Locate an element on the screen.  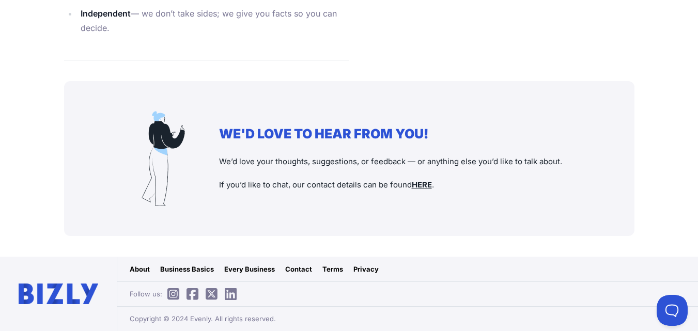
span: Copyright © 2024 Evenly. All rights reserved. is located at coordinates (203, 319).